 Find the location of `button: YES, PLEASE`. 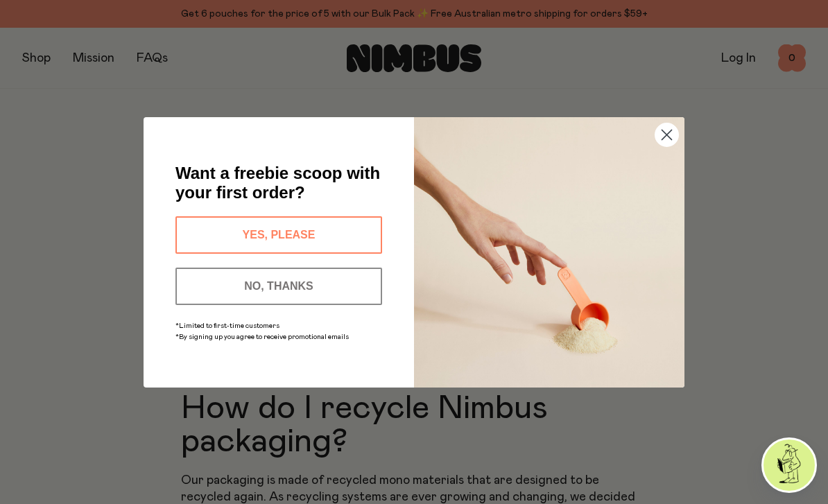

button: YES, PLEASE is located at coordinates (279, 235).